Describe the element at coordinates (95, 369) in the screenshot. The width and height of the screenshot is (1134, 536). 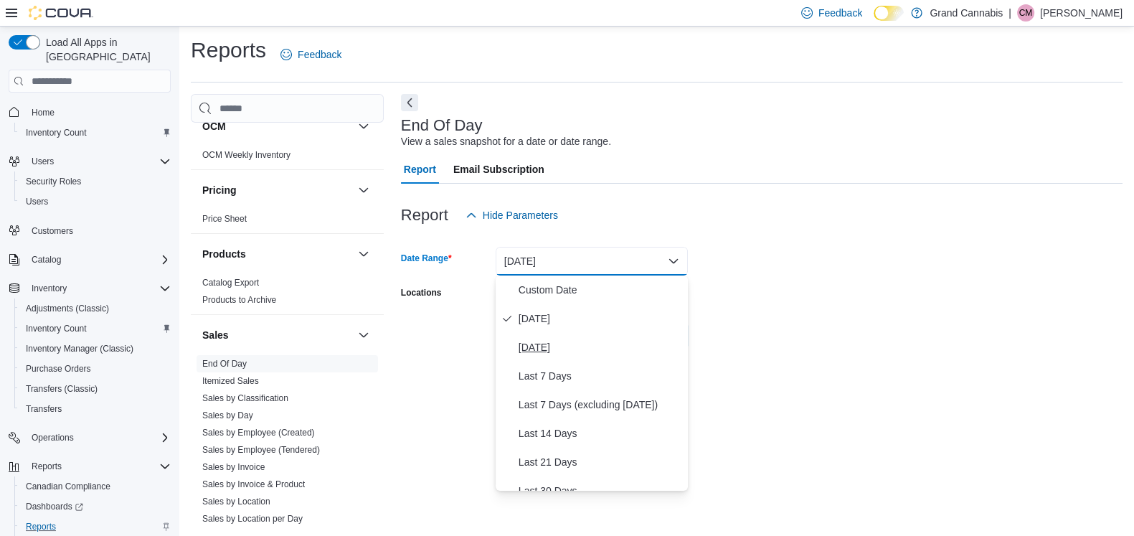
I see `button: Purchase Orders` at that location.